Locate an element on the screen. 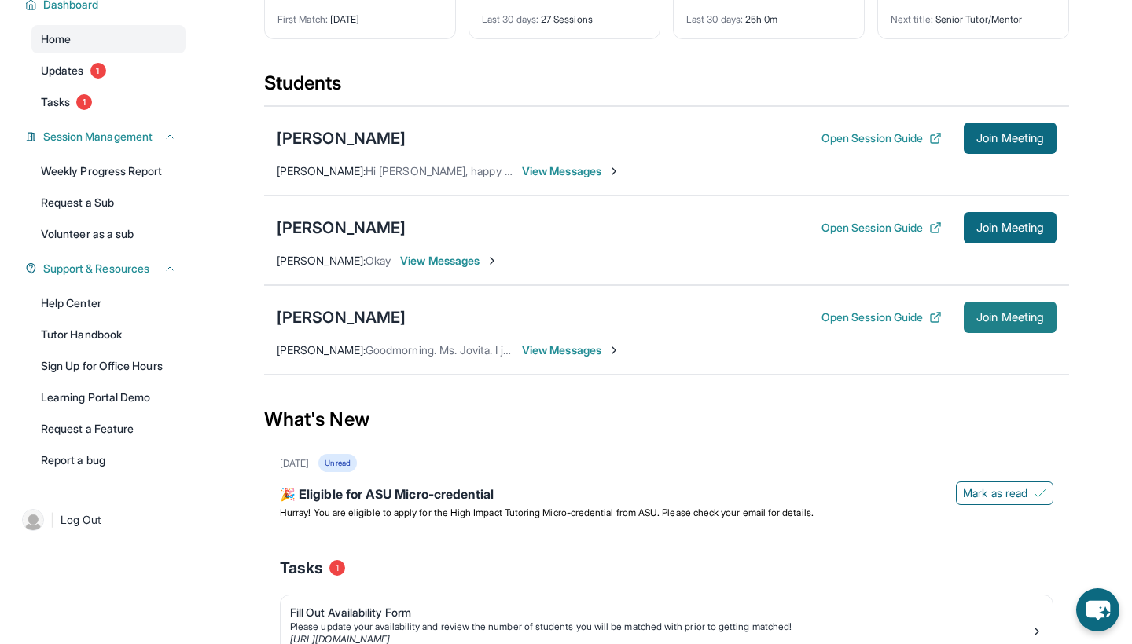  span: Home is located at coordinates (56, 39).